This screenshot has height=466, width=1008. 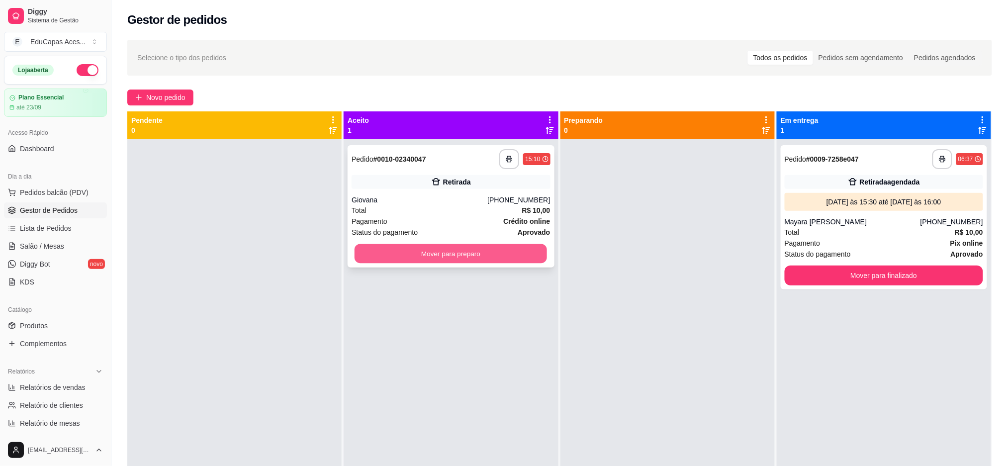 What do you see at coordinates (58, 42) in the screenshot?
I see `div: EduCapas Aces ...` at bounding box center [58, 42].